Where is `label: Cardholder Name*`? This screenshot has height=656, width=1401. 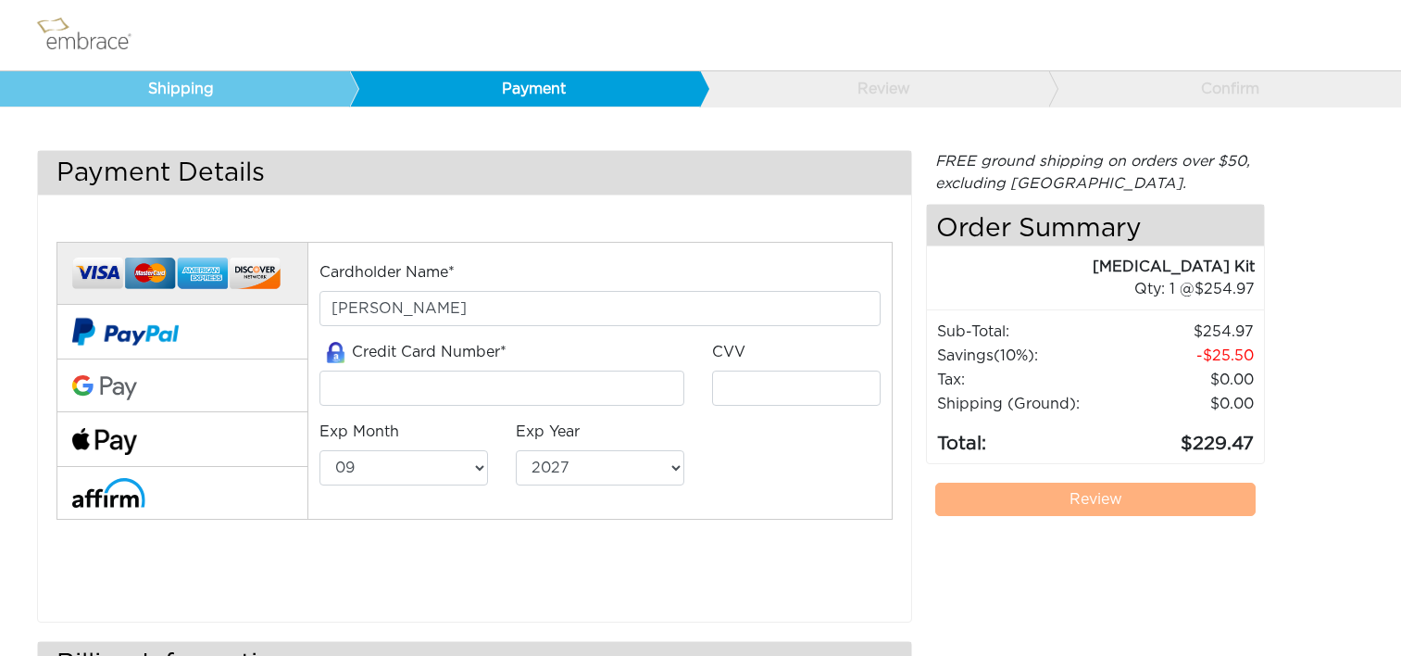
label: Cardholder Name* is located at coordinates (387, 272).